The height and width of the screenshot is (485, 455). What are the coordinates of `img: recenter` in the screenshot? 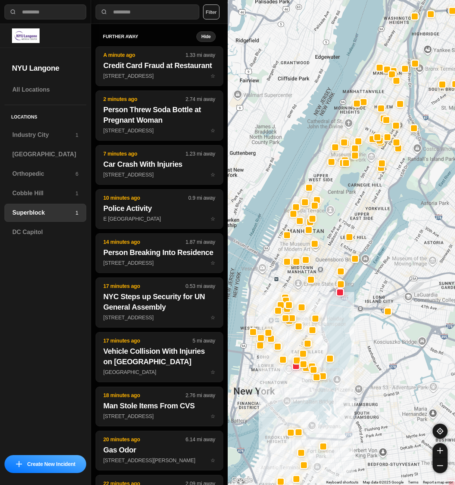 It's located at (440, 431).